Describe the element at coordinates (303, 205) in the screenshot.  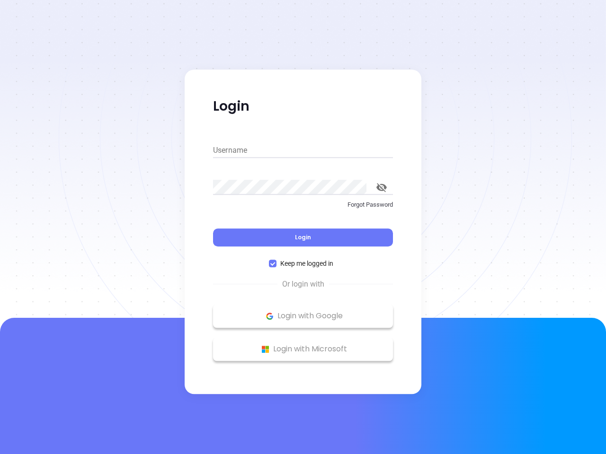
I see `p: Forgot Password` at that location.